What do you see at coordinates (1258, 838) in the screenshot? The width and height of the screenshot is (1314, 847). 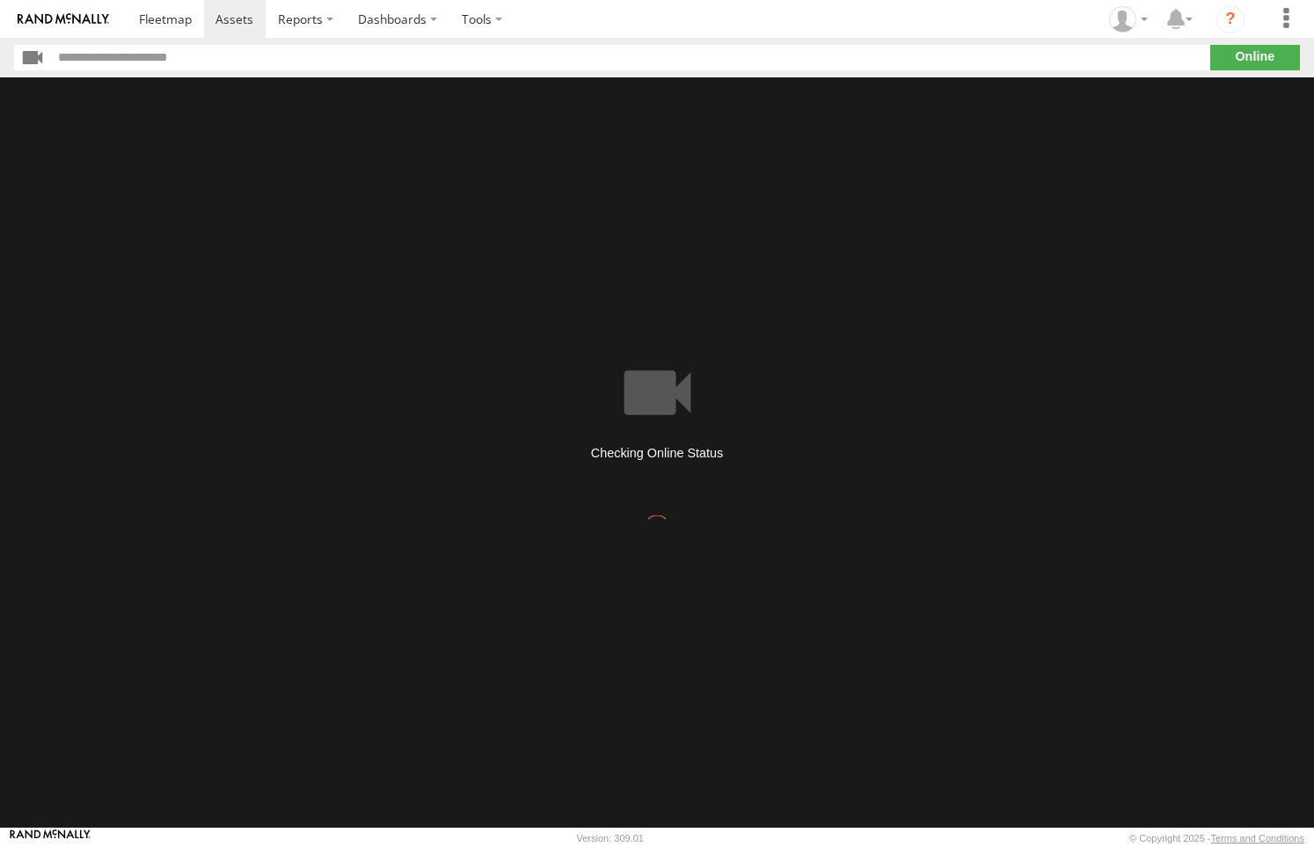 I see `a: Terms and Conditions` at bounding box center [1258, 838].